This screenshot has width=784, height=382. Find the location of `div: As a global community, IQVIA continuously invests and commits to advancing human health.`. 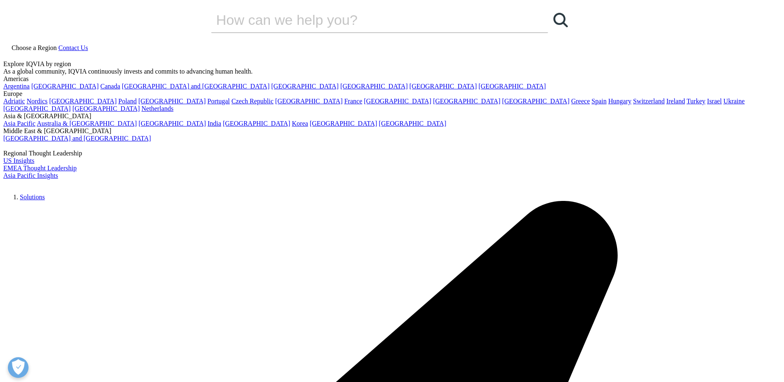

div: As a global community, IQVIA continuously invests and commits to advancing human health. is located at coordinates (392, 72).